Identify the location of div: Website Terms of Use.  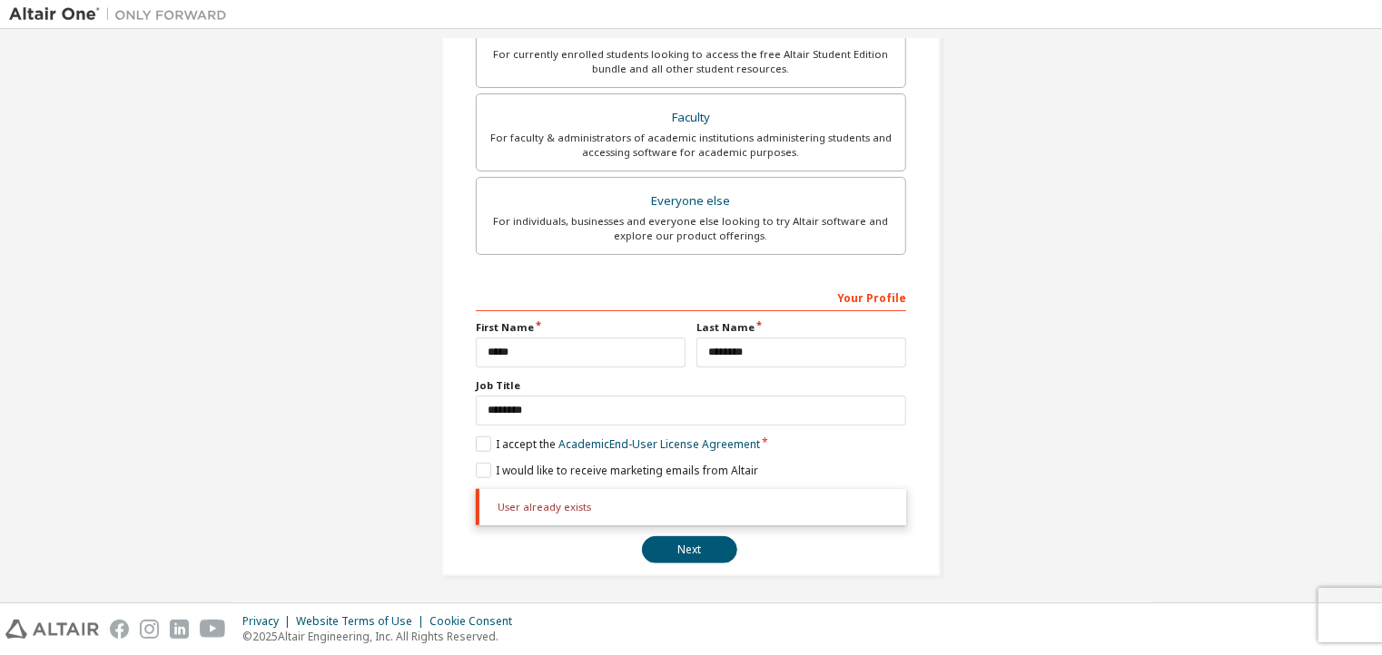
(362, 622).